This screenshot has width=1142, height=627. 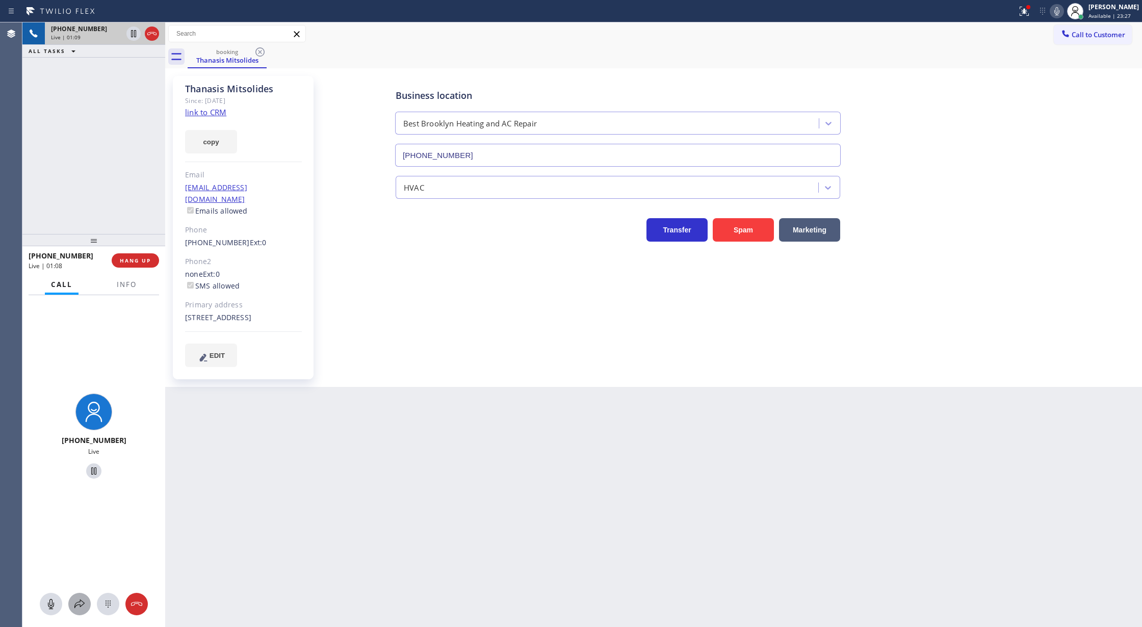 What do you see at coordinates (237, 34) in the screenshot?
I see `input: Search` at bounding box center [237, 34].